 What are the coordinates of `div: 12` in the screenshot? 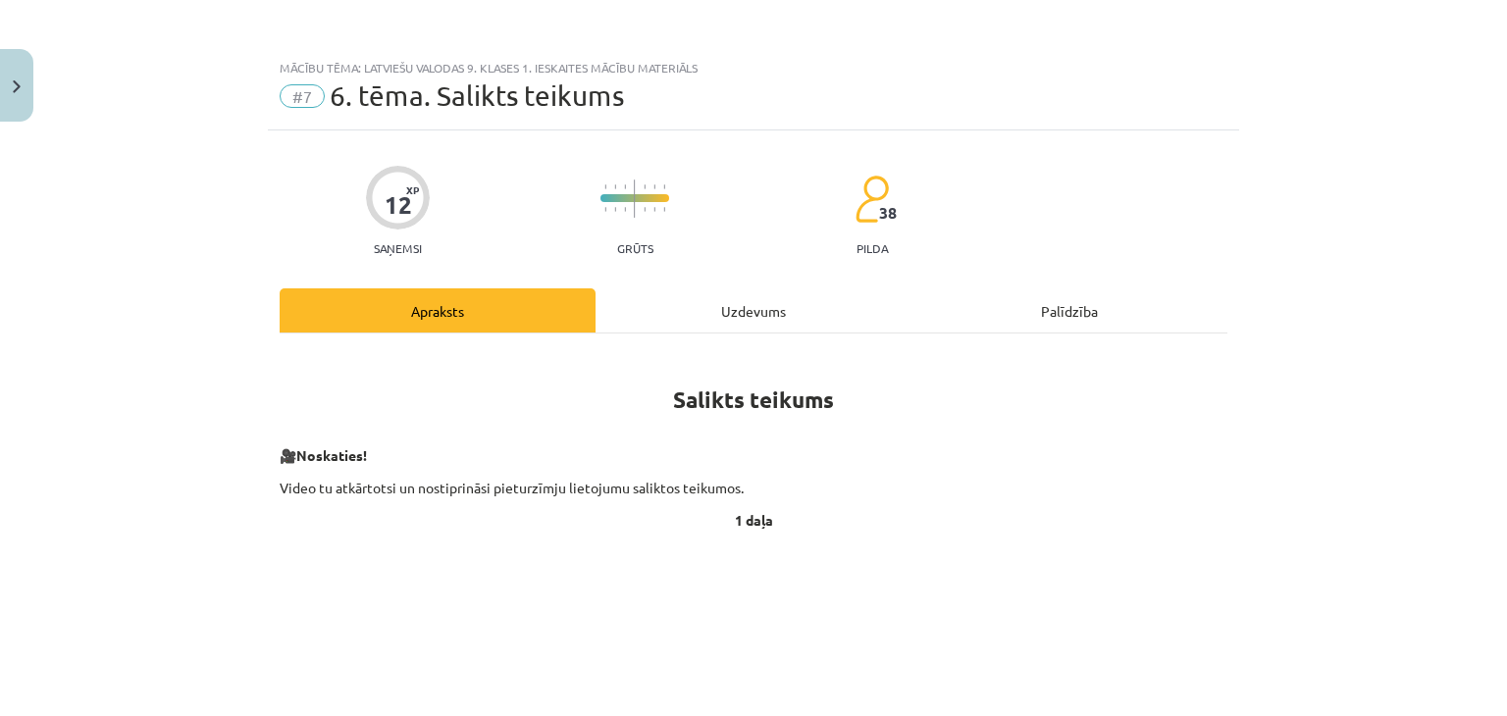 It's located at (398, 205).